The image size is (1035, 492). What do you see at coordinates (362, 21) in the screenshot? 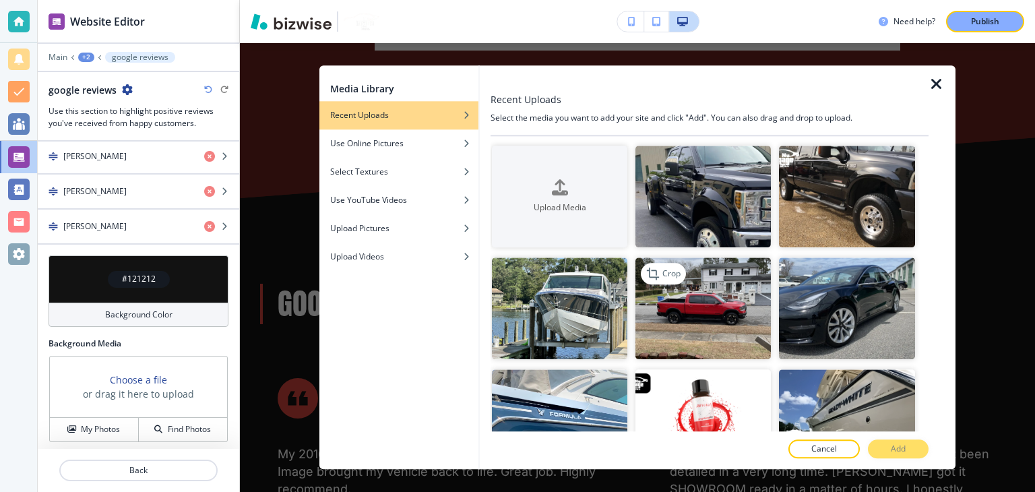
I see `img: Your Logo` at bounding box center [362, 21].